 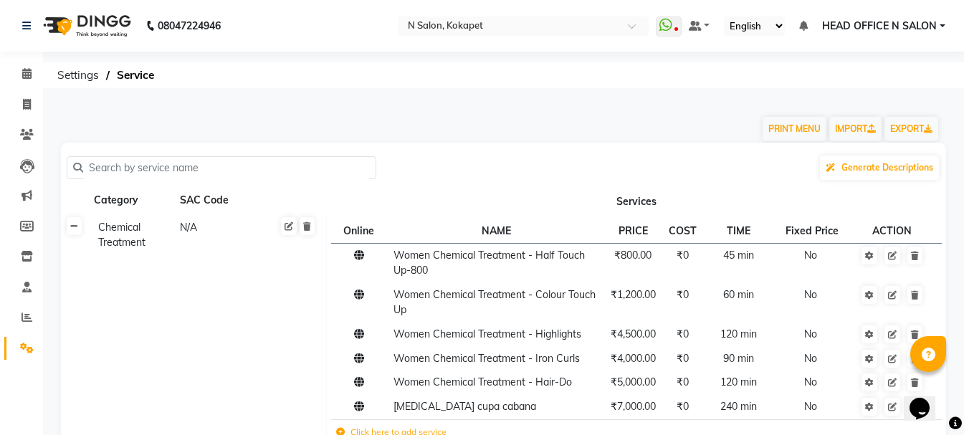 I want to click on span: 90 min, so click(x=738, y=358).